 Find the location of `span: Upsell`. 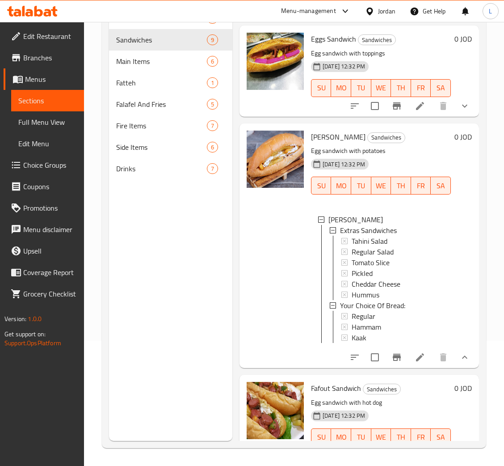

span: Upsell is located at coordinates (50, 251).